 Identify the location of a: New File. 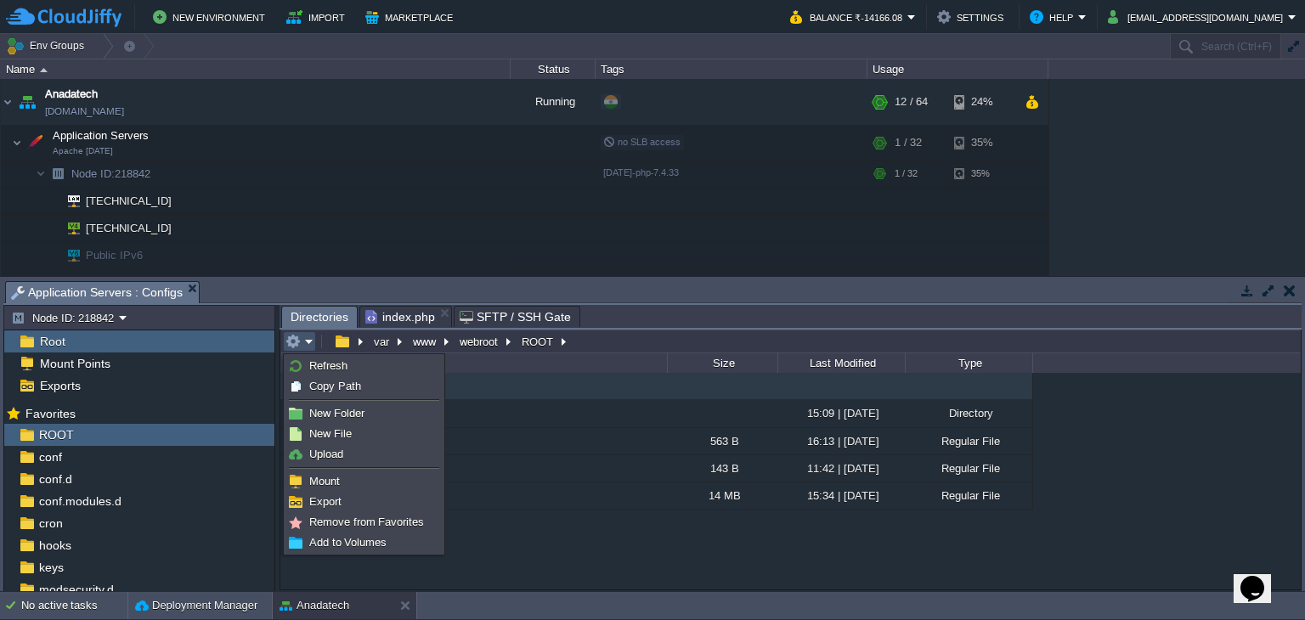
(364, 434).